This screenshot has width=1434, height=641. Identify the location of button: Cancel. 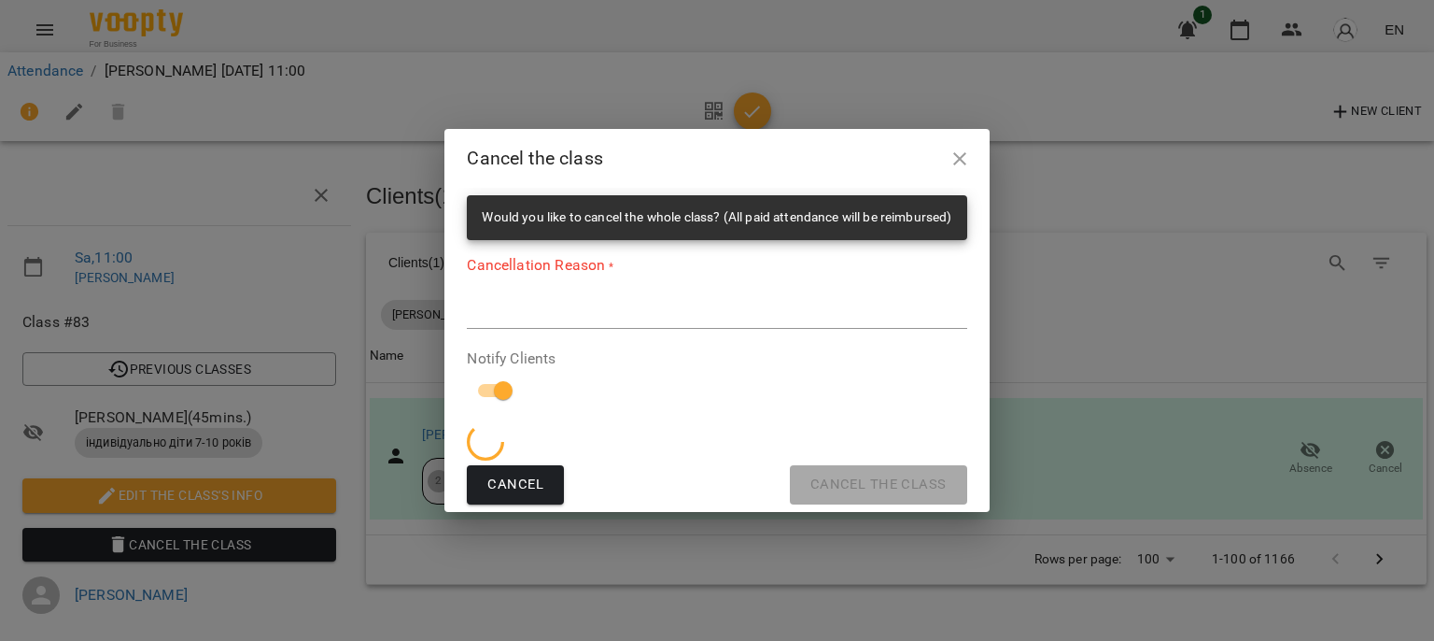
(515, 485).